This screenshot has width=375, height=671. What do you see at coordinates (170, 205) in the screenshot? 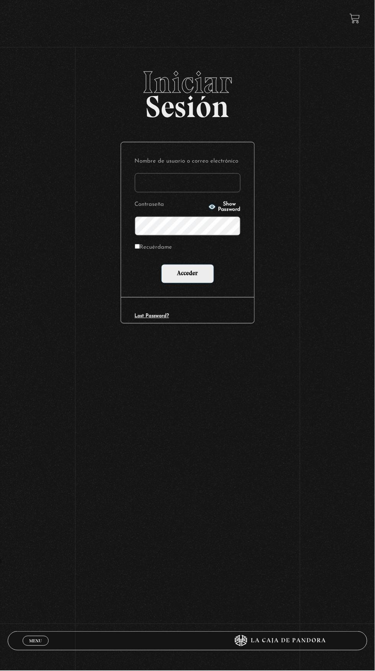
I see `label: Contraseña` at bounding box center [170, 205].